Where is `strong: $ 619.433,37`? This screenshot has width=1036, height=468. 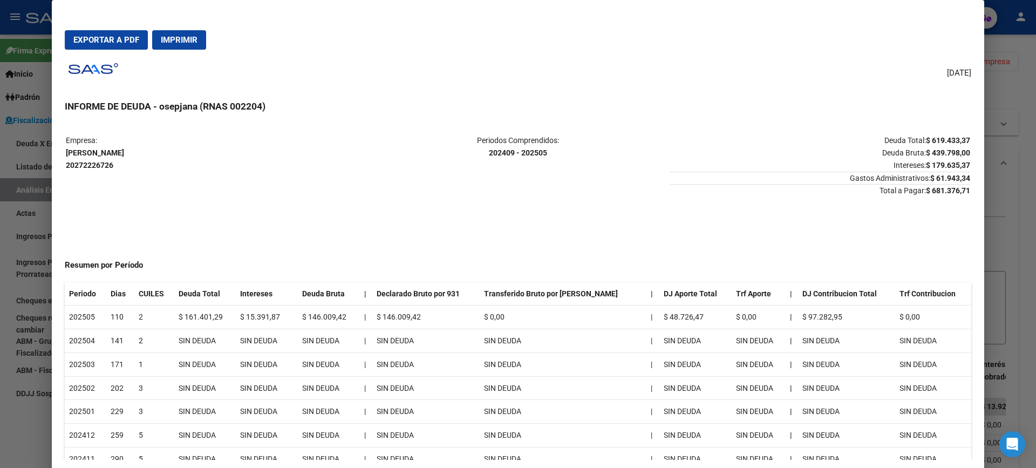
strong: $ 619.433,37 is located at coordinates (948, 140).